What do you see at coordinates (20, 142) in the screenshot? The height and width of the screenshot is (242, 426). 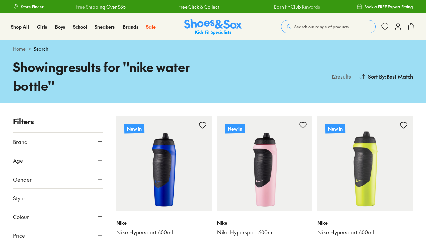 I see `span: Brand` at bounding box center [20, 142].